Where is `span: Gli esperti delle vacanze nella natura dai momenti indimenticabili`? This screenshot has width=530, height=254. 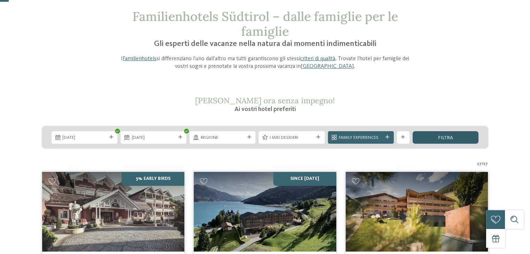
span: Gli esperti delle vacanze nella natura dai momenti indimenticabili is located at coordinates (265, 44).